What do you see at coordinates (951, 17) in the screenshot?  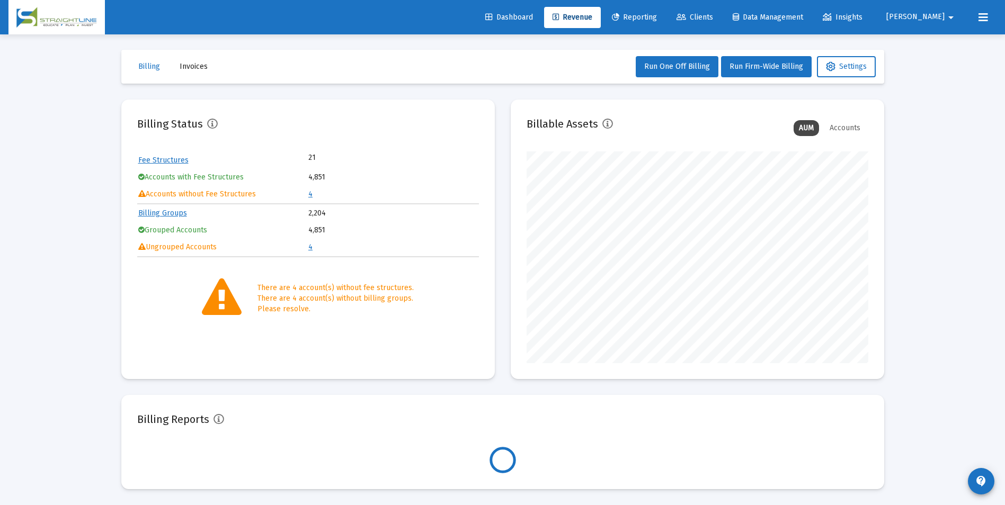 I see `mat-icon: arrow_drop_down` at bounding box center [951, 17].